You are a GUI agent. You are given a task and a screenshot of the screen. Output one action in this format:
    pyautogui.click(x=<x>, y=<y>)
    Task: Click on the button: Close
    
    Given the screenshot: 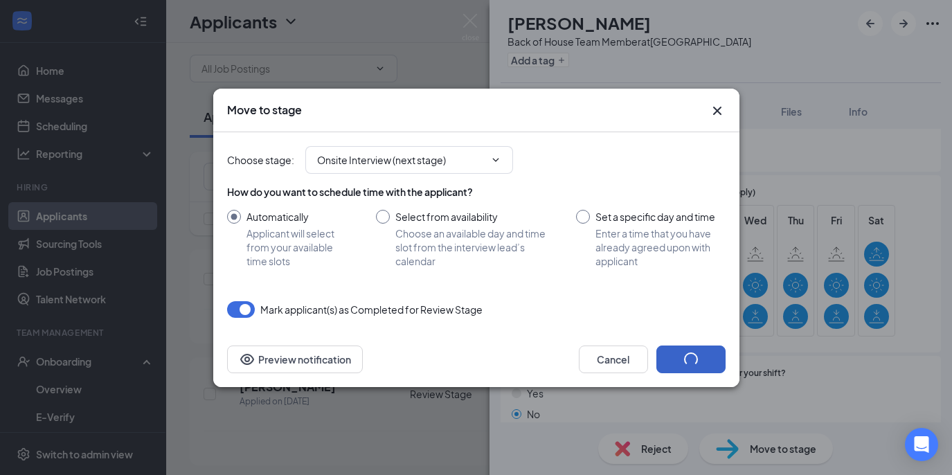 What is the action you would take?
    pyautogui.click(x=718, y=111)
    